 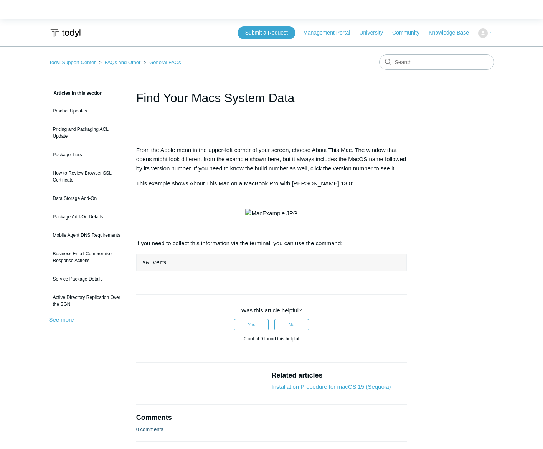 I want to click on button: This article was helpful, so click(x=251, y=324).